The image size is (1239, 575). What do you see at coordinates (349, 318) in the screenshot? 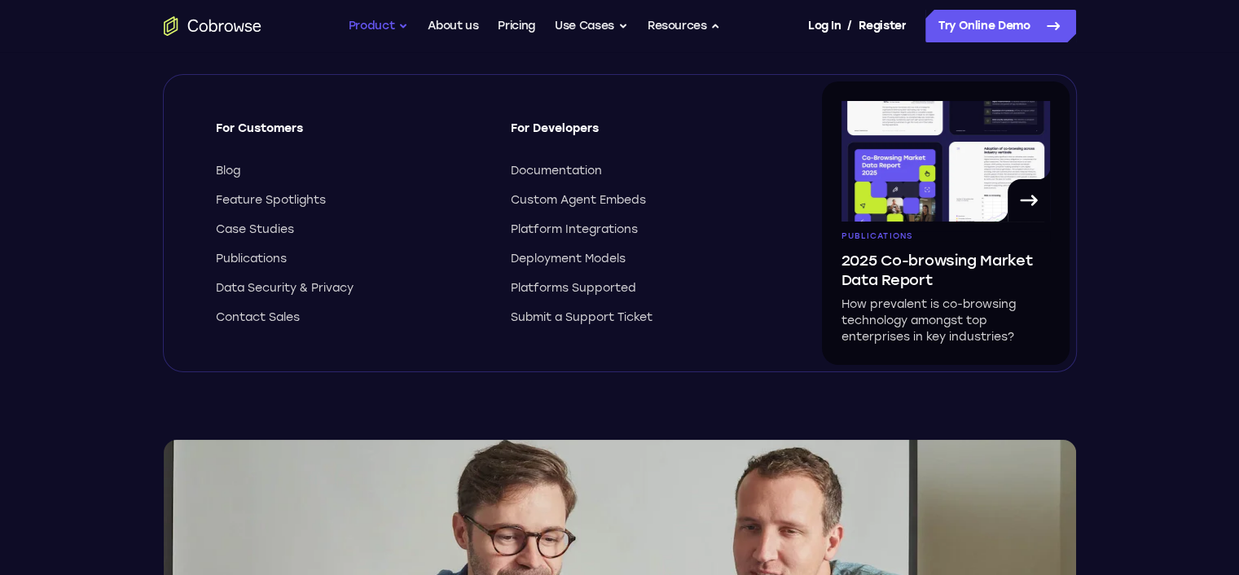
I see `a: Contact Sales` at bounding box center [349, 318].